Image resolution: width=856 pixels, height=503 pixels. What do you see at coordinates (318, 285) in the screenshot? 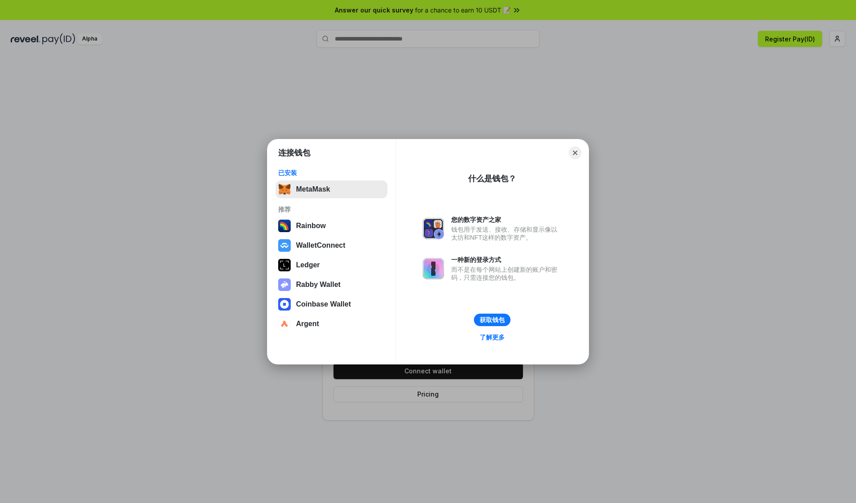
I see `div: Rabby Wallet` at bounding box center [318, 285].